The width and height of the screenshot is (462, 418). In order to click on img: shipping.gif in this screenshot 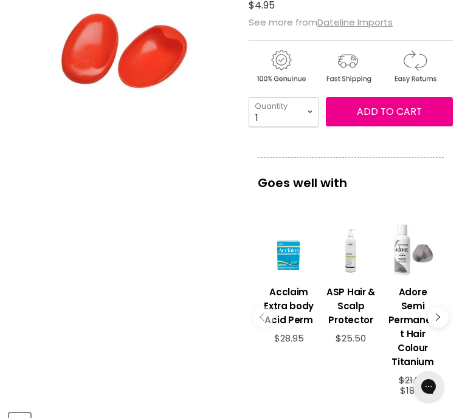, I will do `click(348, 66)`.